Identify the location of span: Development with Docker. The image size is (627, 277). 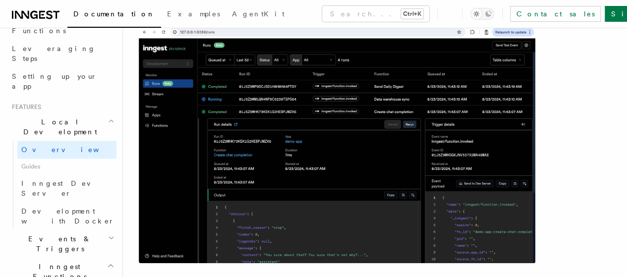
(68, 216).